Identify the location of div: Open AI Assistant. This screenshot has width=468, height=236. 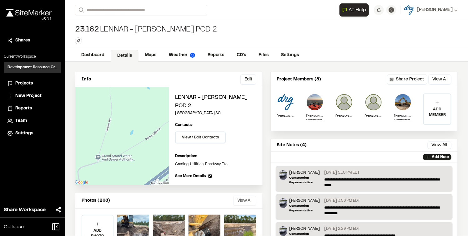
(355, 10).